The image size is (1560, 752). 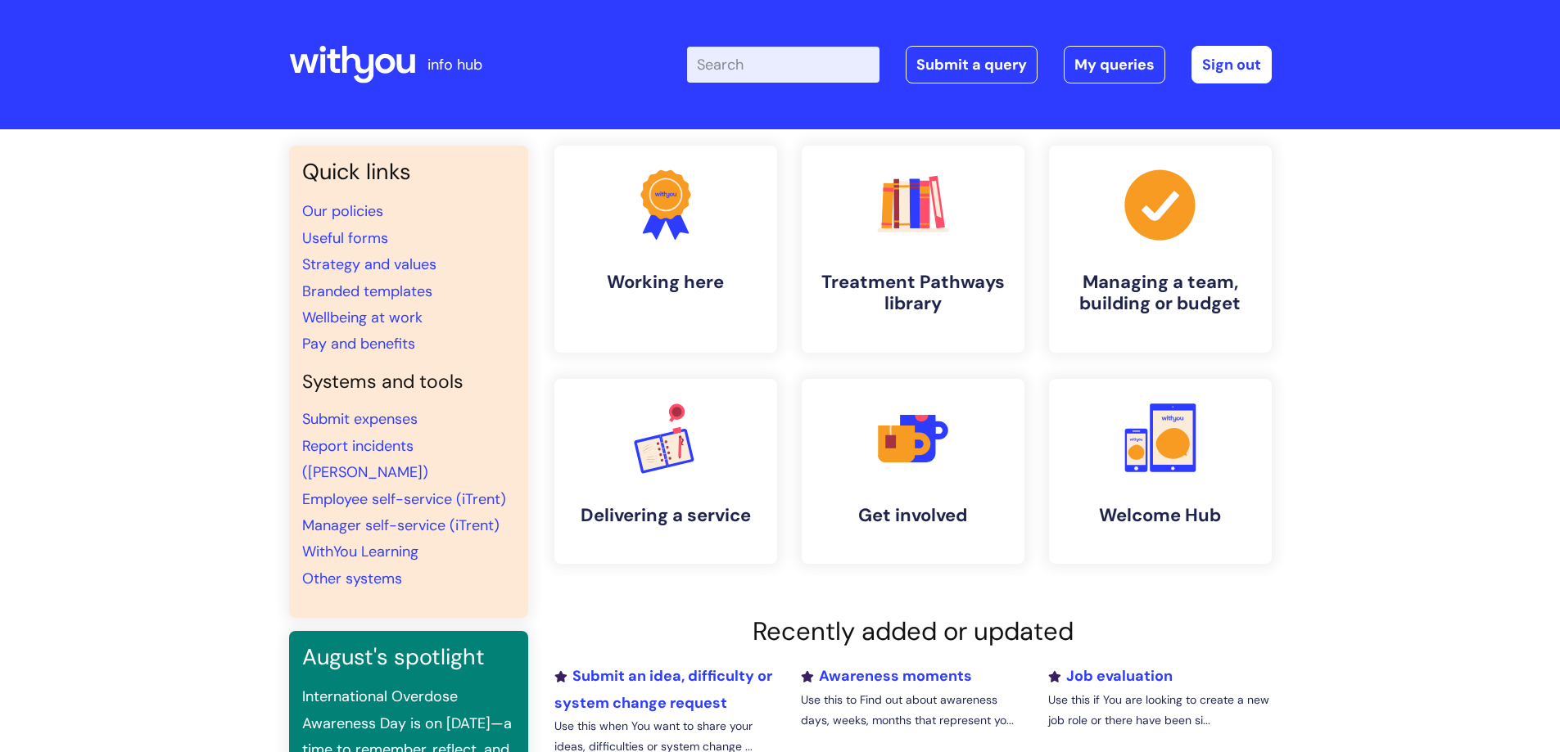 What do you see at coordinates (367, 291) in the screenshot?
I see `a: Branded templates` at bounding box center [367, 291].